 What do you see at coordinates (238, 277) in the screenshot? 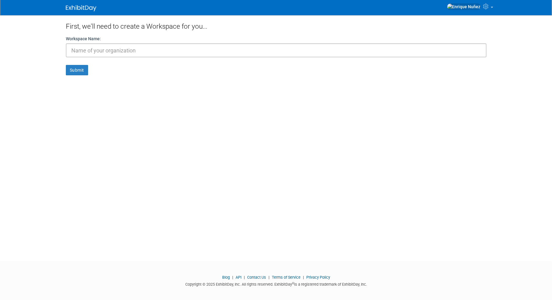
I see `a: API` at bounding box center [238, 277].